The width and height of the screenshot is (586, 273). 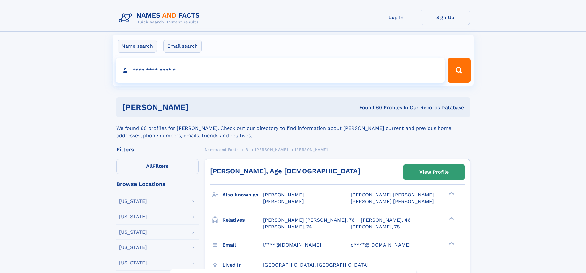 I want to click on div: Found 60 Profiles In Our Records Database, so click(x=369, y=108).